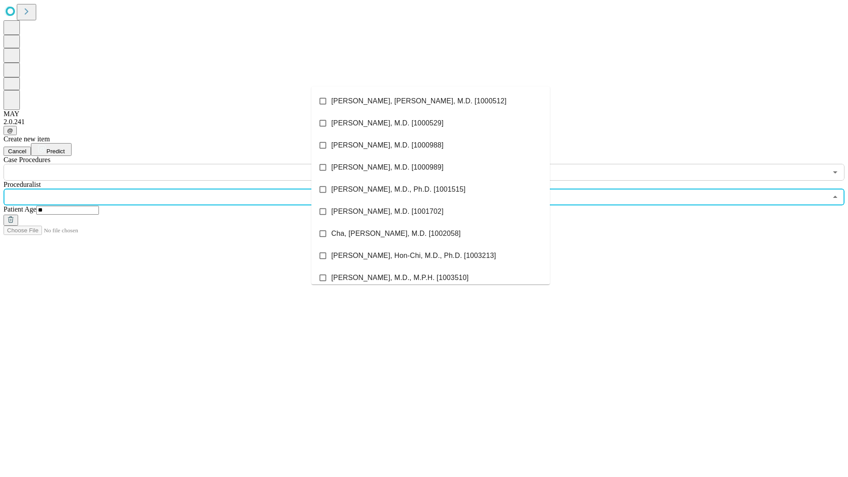 This screenshot has width=848, height=477. I want to click on span: Scheduled Procedure, so click(27, 159).